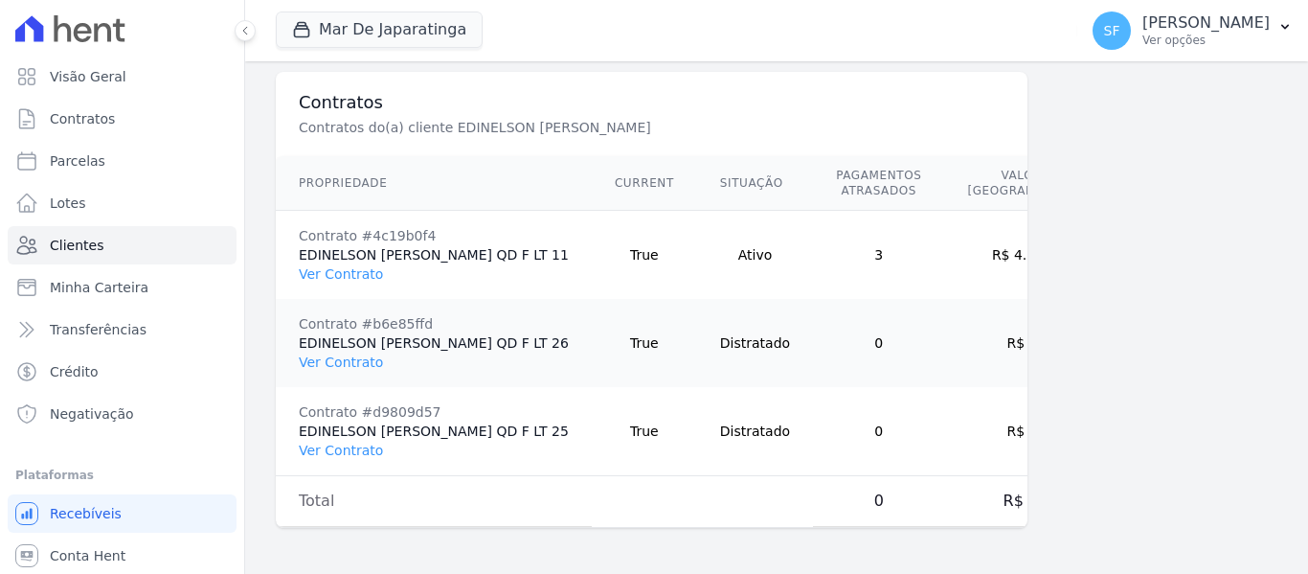  I want to click on p: Ver opções, so click(1206, 40).